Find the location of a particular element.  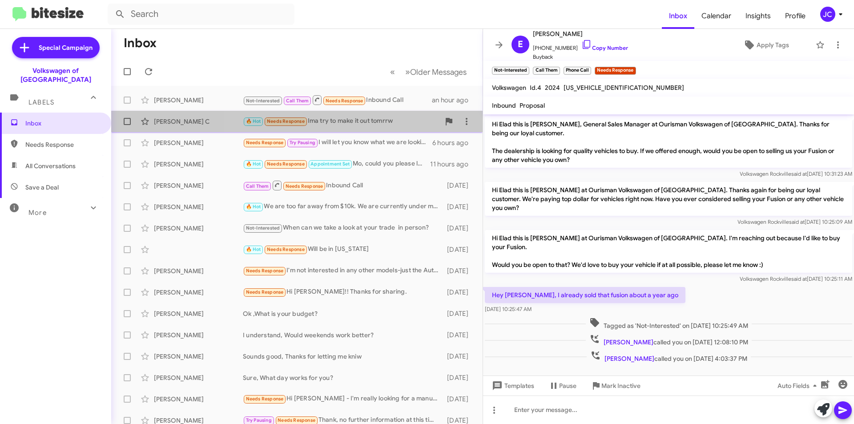

span: 2024 is located at coordinates (552, 88).